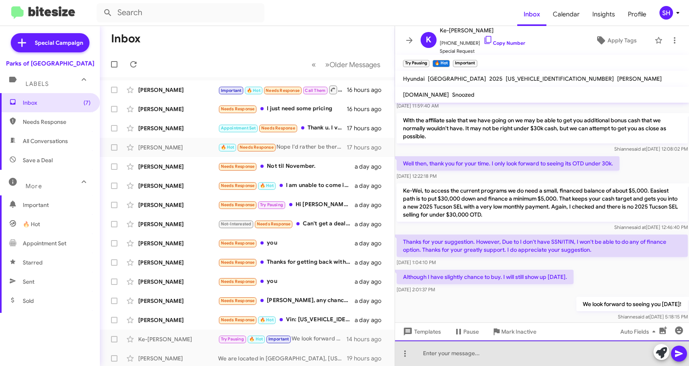 This screenshot has height=366, width=689. What do you see at coordinates (34, 186) in the screenshot?
I see `span: More` at bounding box center [34, 186].